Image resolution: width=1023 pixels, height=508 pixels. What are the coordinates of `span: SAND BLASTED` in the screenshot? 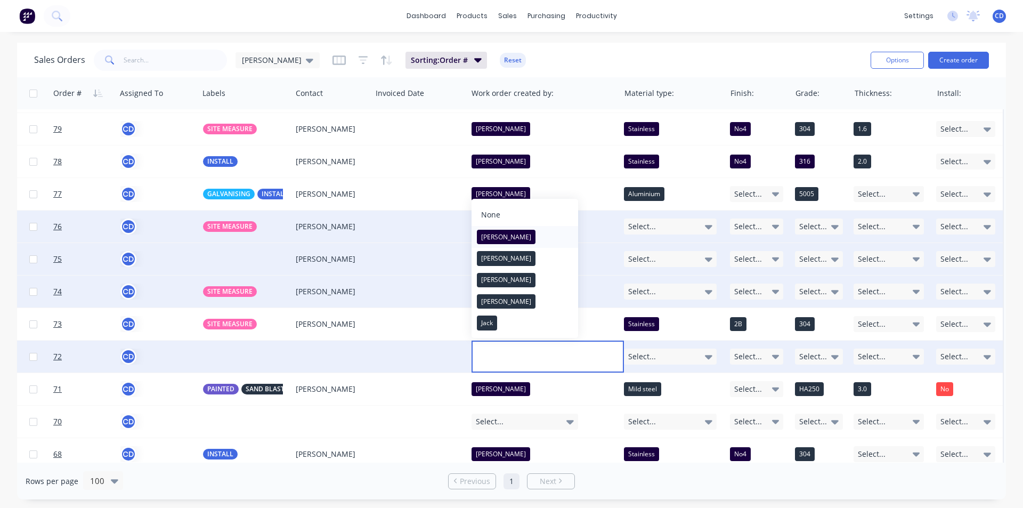 It's located at (269, 389).